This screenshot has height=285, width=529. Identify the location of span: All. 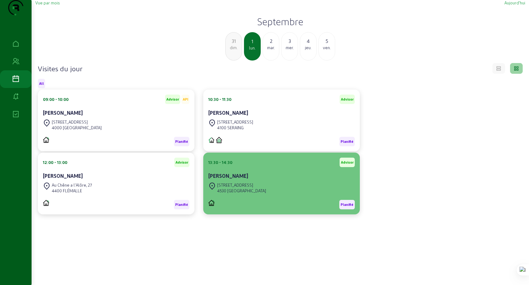
(41, 84).